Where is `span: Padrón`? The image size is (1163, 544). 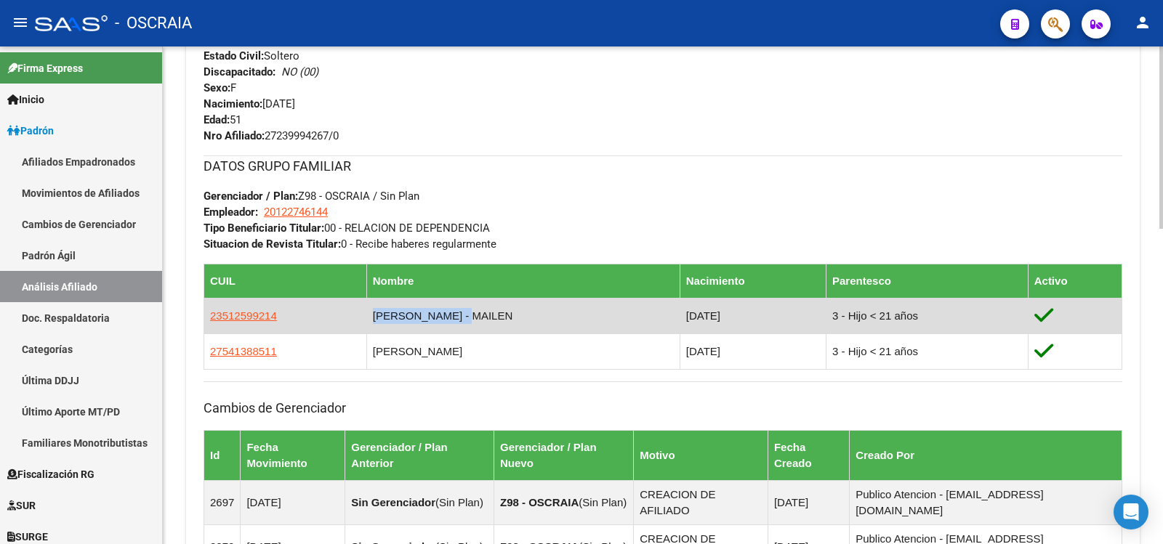 span: Padrón is located at coordinates (31, 131).